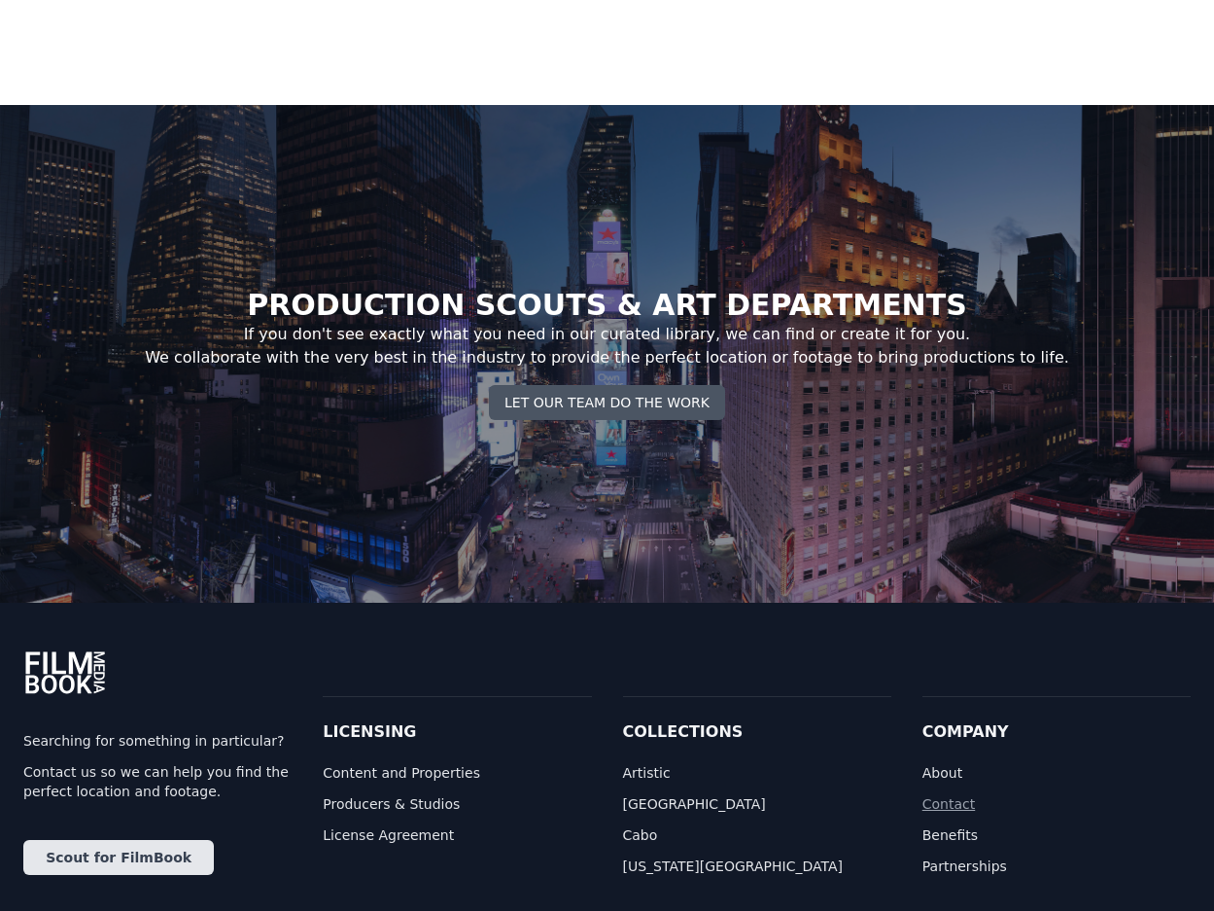 This screenshot has height=911, width=1214. Describe the element at coordinates (607, 334) in the screenshot. I see `p: If you don't see exactly what you need in our curated library, we can find or create it for you.` at that location.